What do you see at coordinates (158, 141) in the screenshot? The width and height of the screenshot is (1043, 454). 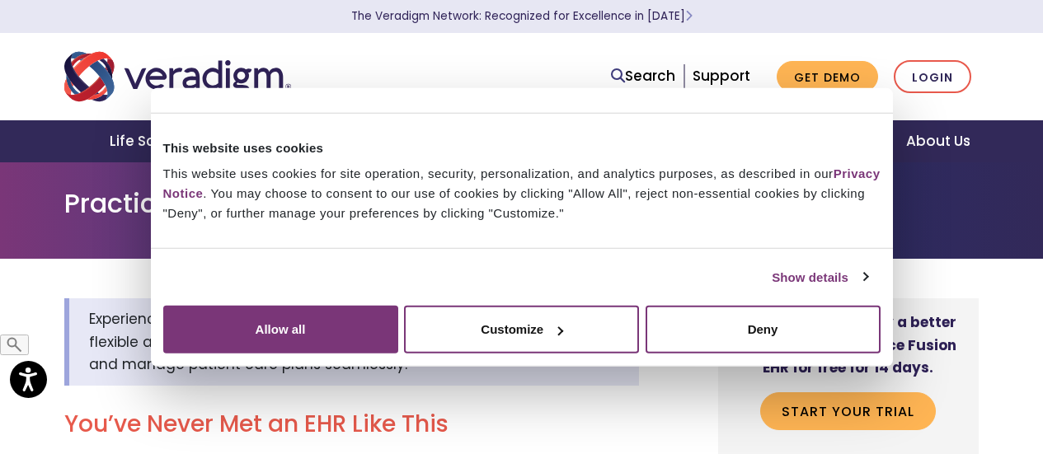 I see `a: Life Sciences` at bounding box center [158, 141].